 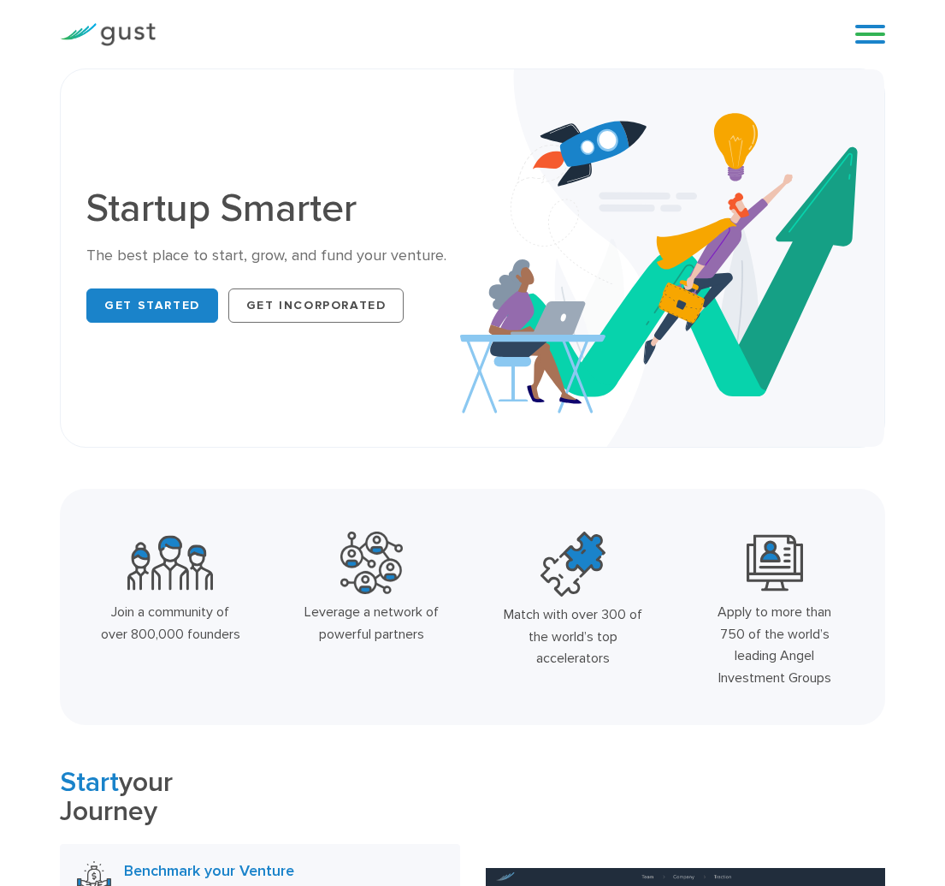 What do you see at coordinates (273, 256) in the screenshot?
I see `div: The best place to start, grow, and fund your venture.` at bounding box center [273, 256].